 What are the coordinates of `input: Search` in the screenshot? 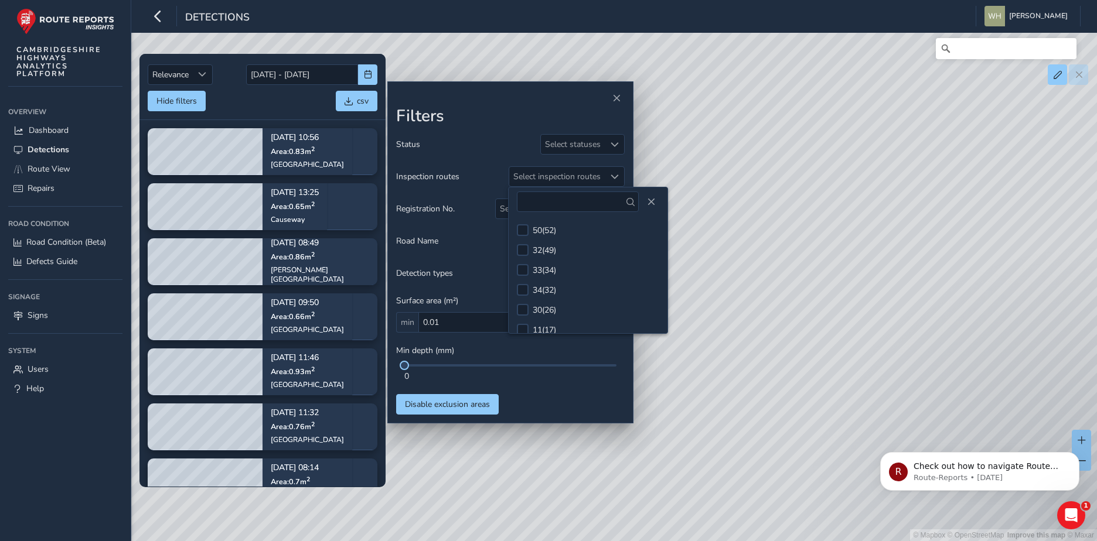 It's located at (1006, 49).